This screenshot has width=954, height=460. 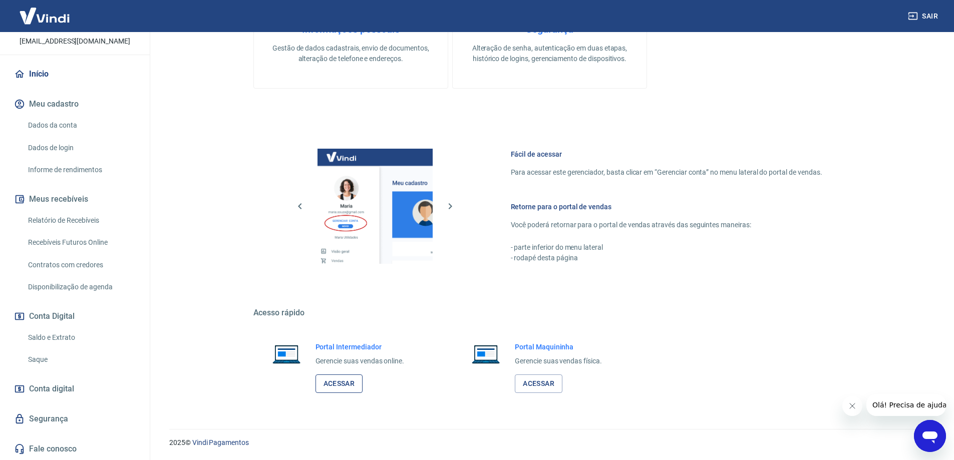 What do you see at coordinates (81, 170) in the screenshot?
I see `a: Informe de rendimentos` at bounding box center [81, 170].